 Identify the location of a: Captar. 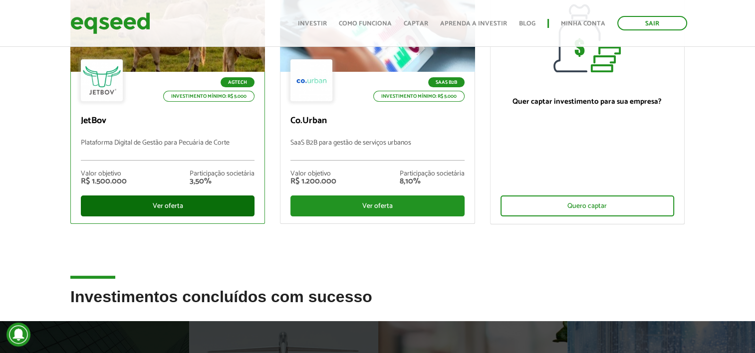
(415, 23).